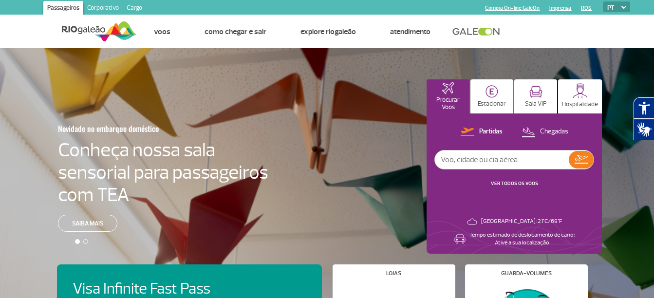 The height and width of the screenshot is (298, 654). Describe the element at coordinates (644, 129) in the screenshot. I see `button: Abrir tradutor de língua de sinais.` at that location.